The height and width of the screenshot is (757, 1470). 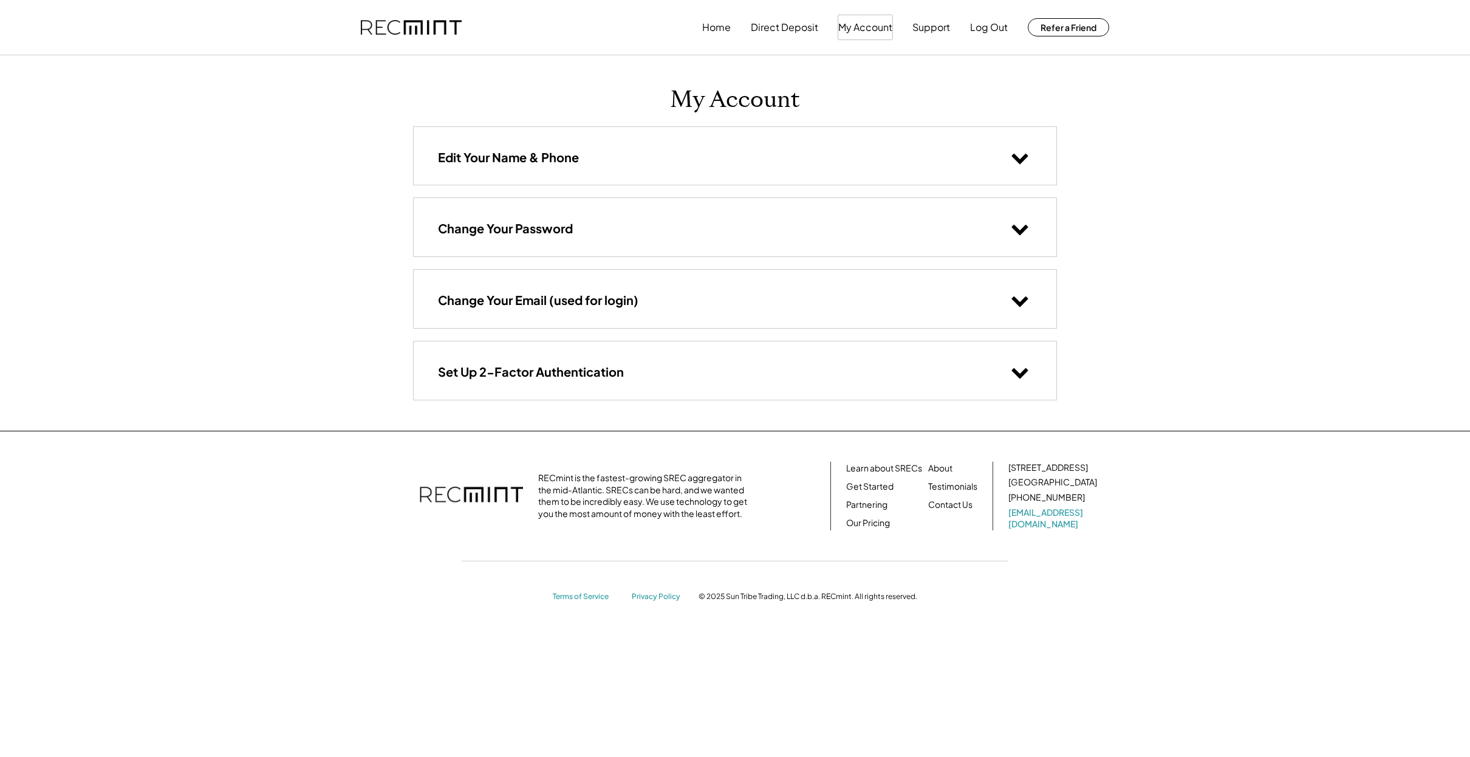 I want to click on button: Refer a Friend, so click(x=1069, y=27).